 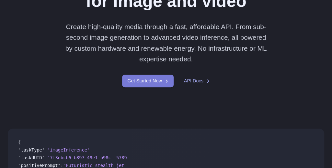 I want to click on span: "imageInference", so click(x=68, y=150).